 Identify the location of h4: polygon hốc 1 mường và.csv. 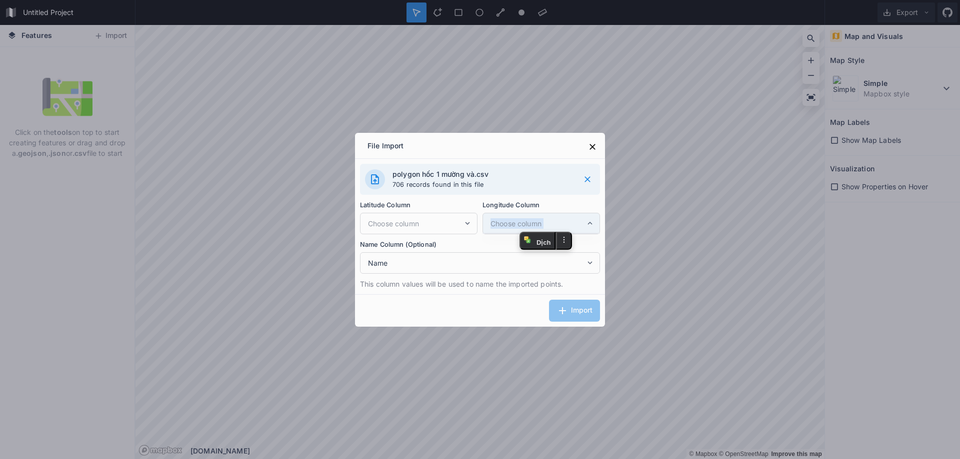
(482, 174).